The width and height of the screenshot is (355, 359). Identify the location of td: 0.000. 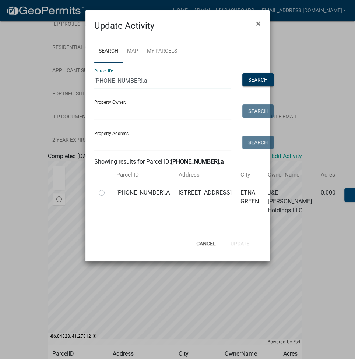
(328, 201).